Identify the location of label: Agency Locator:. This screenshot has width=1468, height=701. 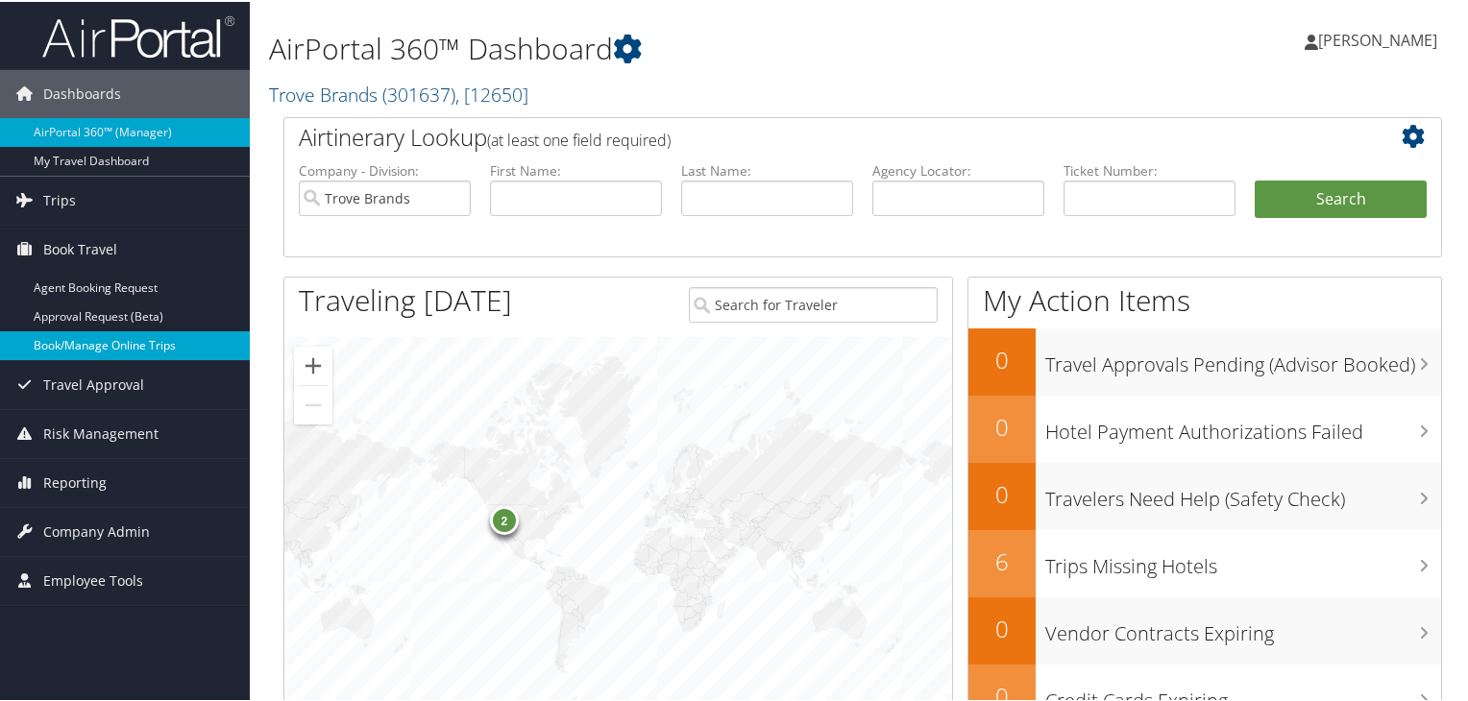
(958, 169).